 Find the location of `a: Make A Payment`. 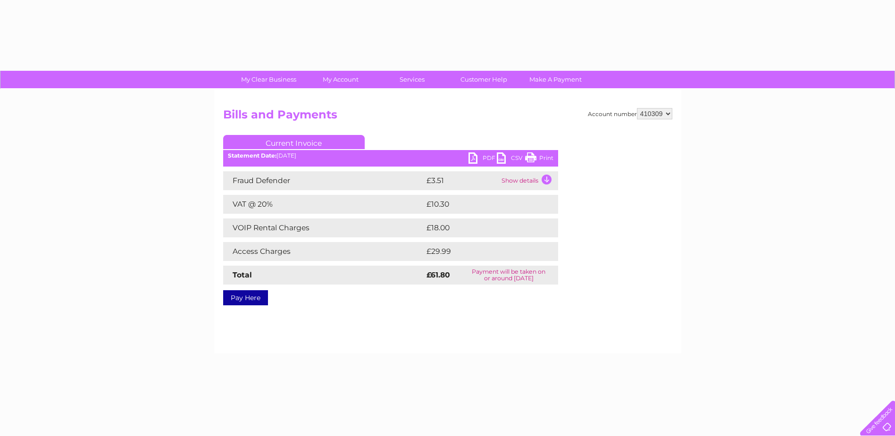

a: Make A Payment is located at coordinates (556, 79).